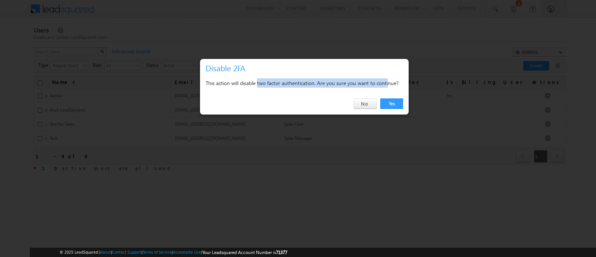 The image size is (596, 257). What do you see at coordinates (173, 252) in the screenshot?
I see `span: © 2025 LeadSquared | | | | |` at bounding box center [173, 252].